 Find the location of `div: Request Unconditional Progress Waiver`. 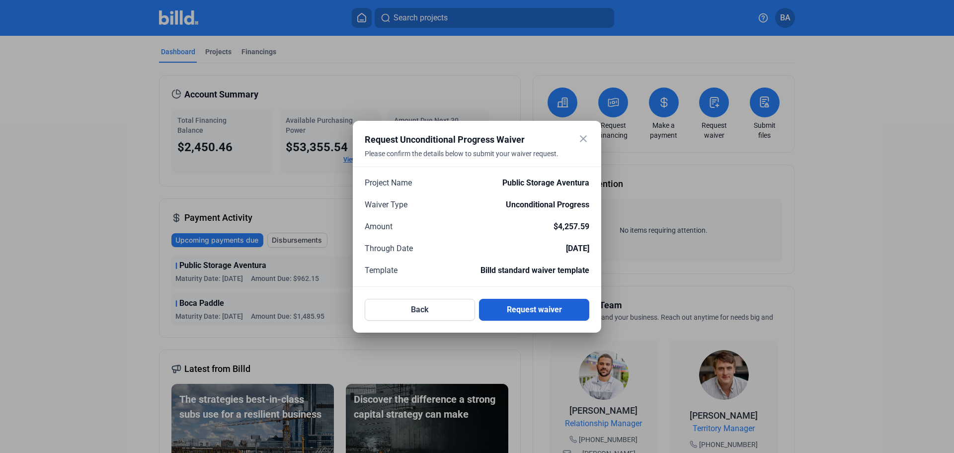

div: Request Unconditional Progress Waiver is located at coordinates (465, 140).